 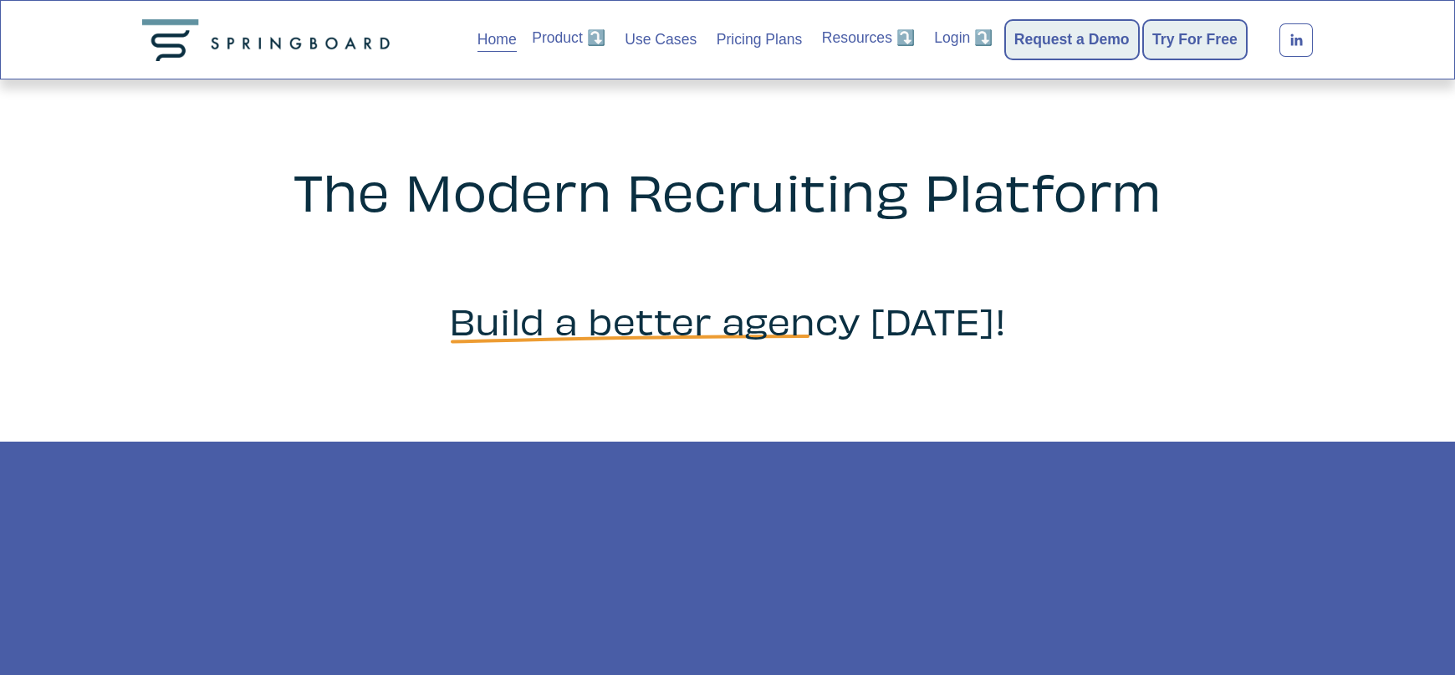 What do you see at coordinates (497, 40) in the screenshot?
I see `a: Home` at bounding box center [497, 40].